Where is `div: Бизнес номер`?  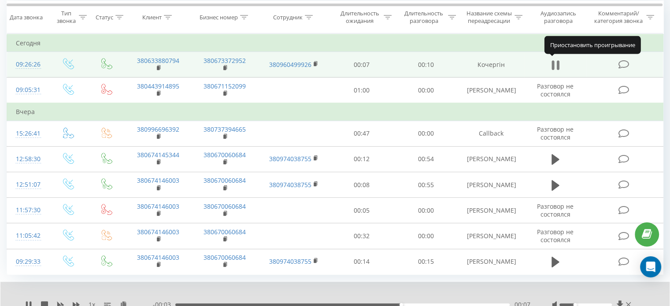 div: Бизнес номер is located at coordinates (218, 17).